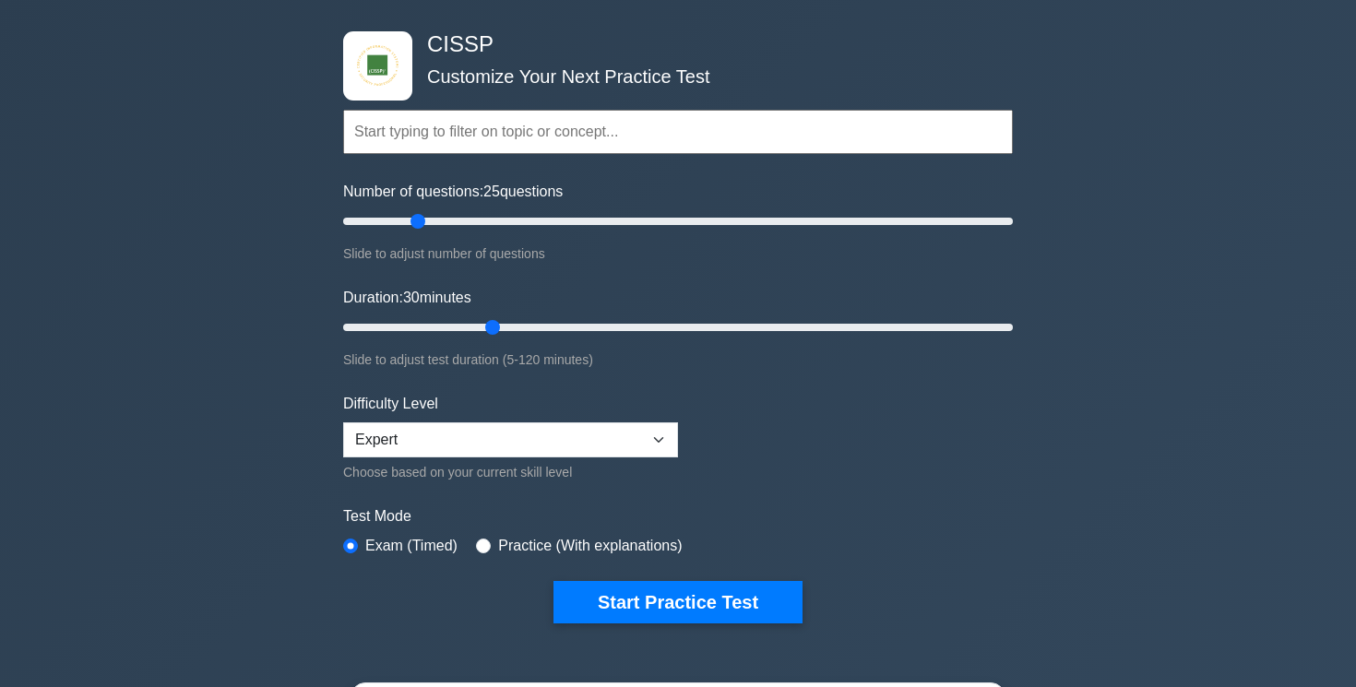 The width and height of the screenshot is (1356, 687). What do you see at coordinates (678, 132) in the screenshot?
I see `input: Start typing to filter on topic or concept...` at bounding box center [678, 132].